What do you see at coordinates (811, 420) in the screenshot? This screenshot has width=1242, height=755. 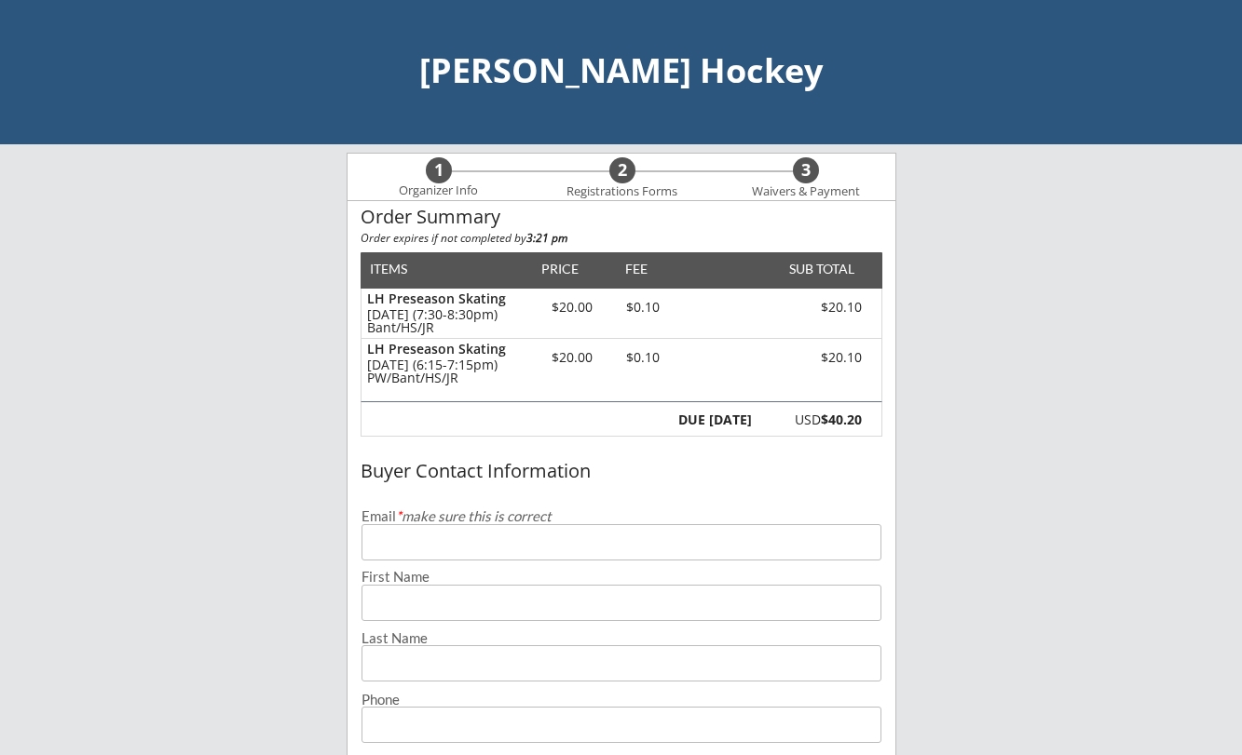 I see `div: USD` at bounding box center [811, 420].